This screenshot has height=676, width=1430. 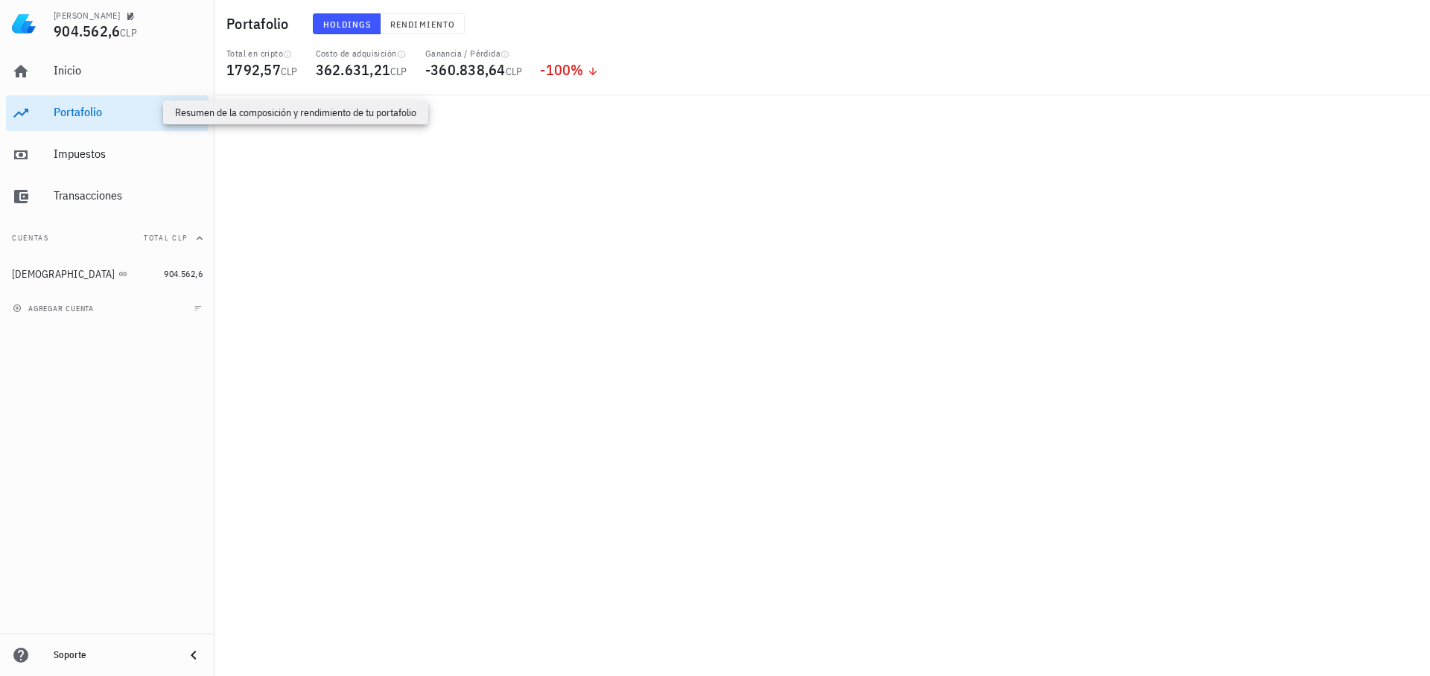 I want to click on h1: Portafolio, so click(x=261, y=24).